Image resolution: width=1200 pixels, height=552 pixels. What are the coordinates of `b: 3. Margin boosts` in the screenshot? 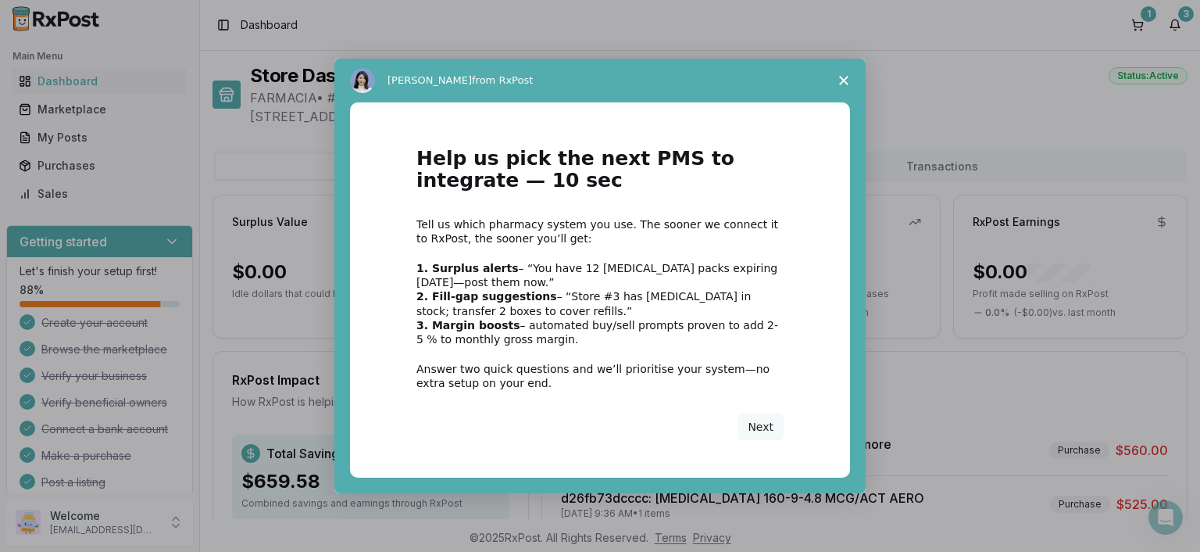 It's located at (468, 325).